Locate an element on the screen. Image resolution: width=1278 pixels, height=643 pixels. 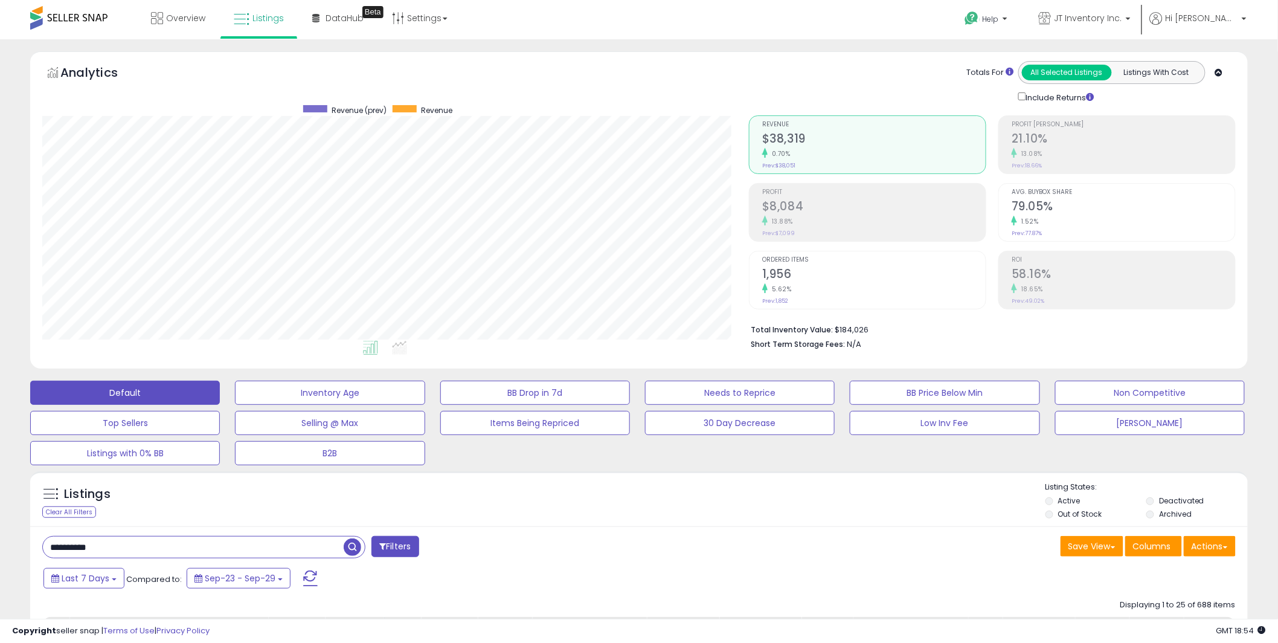
small: 5.62% is located at coordinates (780, 289).